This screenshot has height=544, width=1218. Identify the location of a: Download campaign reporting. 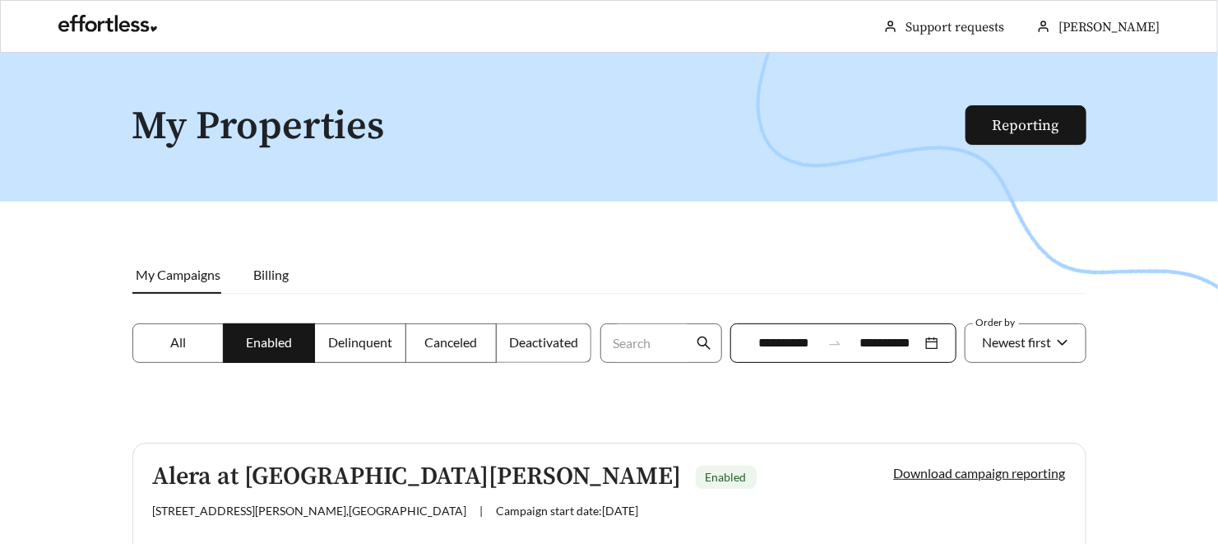
(980, 472).